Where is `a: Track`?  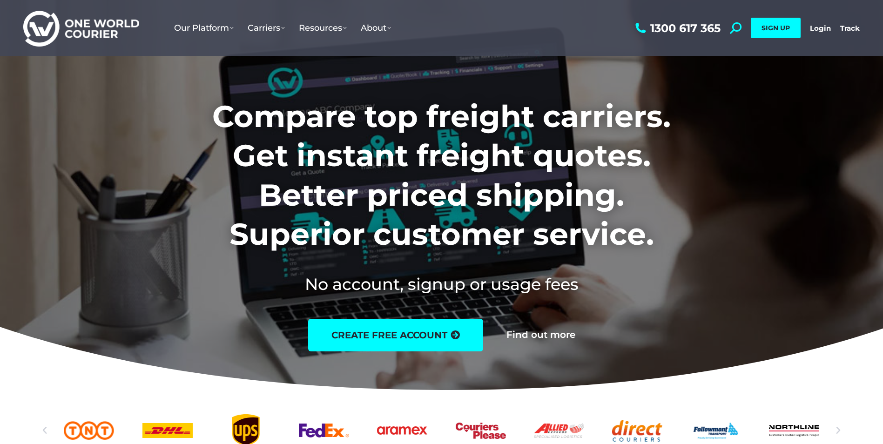 a: Track is located at coordinates (850, 28).